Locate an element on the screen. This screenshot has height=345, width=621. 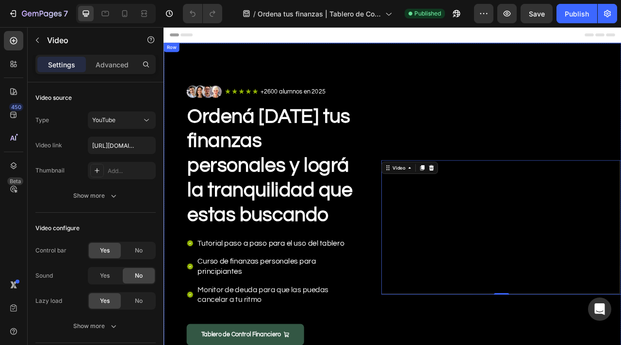
span: Published is located at coordinates (427, 14).